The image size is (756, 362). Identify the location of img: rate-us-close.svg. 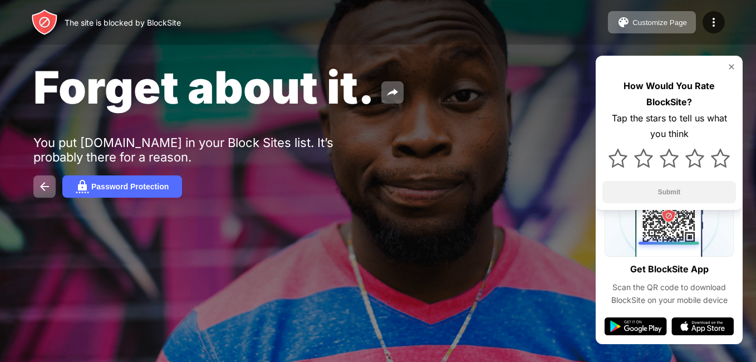
(732, 67).